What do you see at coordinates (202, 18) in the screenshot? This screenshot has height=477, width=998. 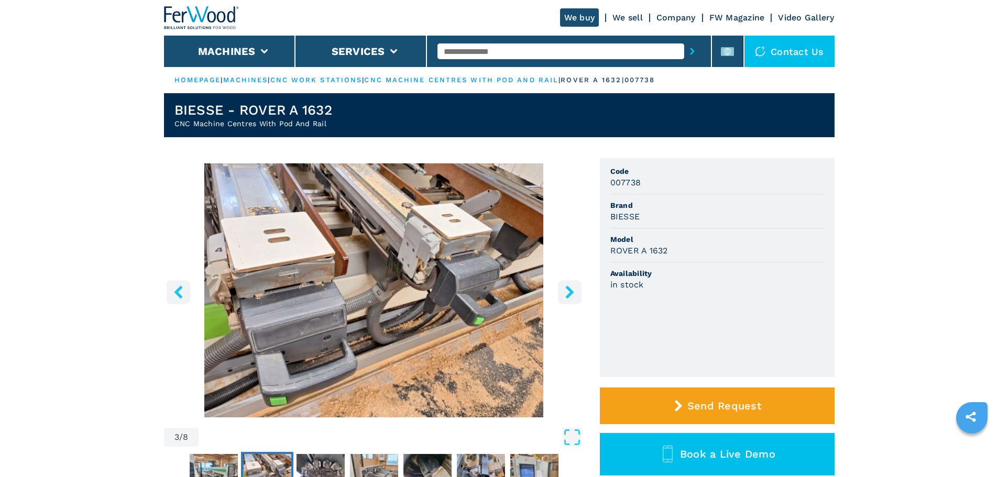 I see `img: Ferwood` at bounding box center [202, 18].